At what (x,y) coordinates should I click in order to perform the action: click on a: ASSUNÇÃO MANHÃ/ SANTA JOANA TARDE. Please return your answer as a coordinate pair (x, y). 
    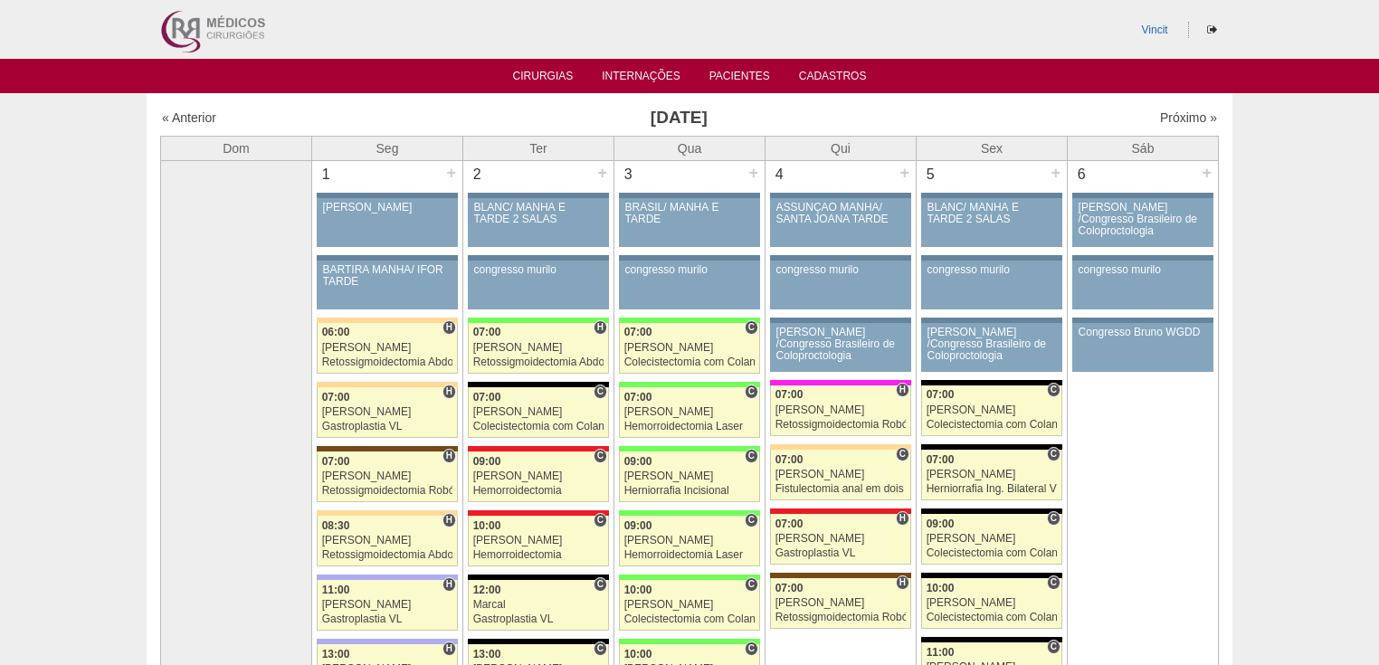
    Looking at the image, I should click on (841, 223).